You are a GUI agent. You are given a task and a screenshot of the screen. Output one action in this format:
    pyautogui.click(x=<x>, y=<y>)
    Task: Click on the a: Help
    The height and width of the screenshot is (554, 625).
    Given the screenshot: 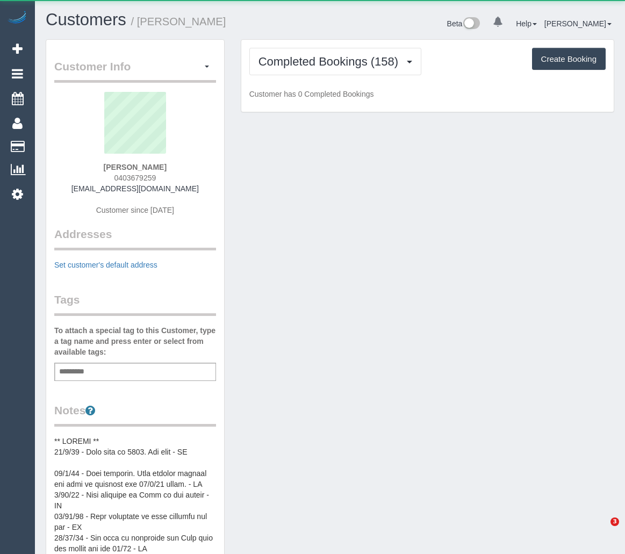 What is the action you would take?
    pyautogui.click(x=526, y=24)
    